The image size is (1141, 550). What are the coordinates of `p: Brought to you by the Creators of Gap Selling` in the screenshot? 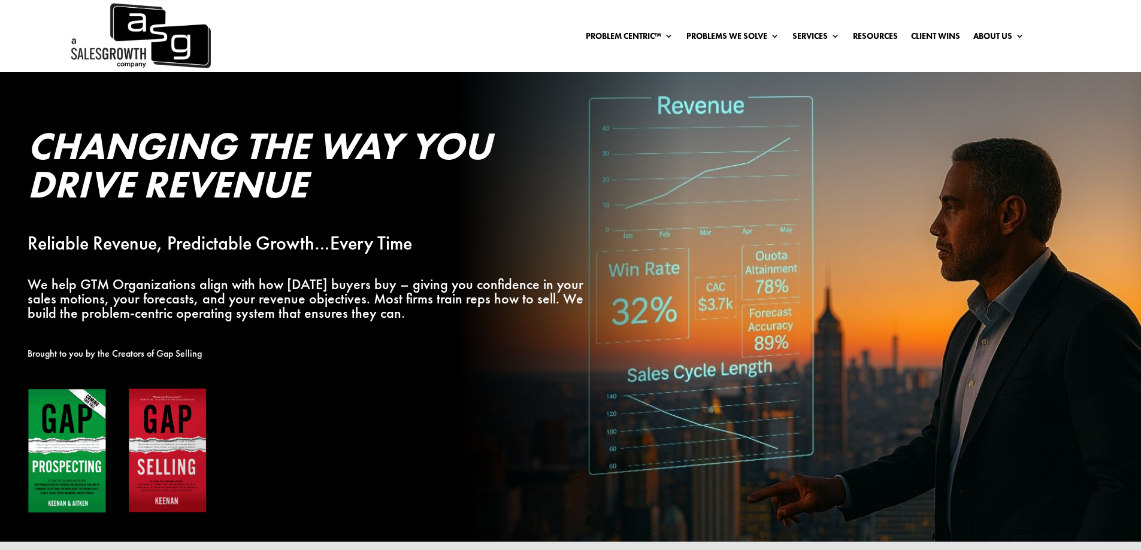 It's located at (308, 354).